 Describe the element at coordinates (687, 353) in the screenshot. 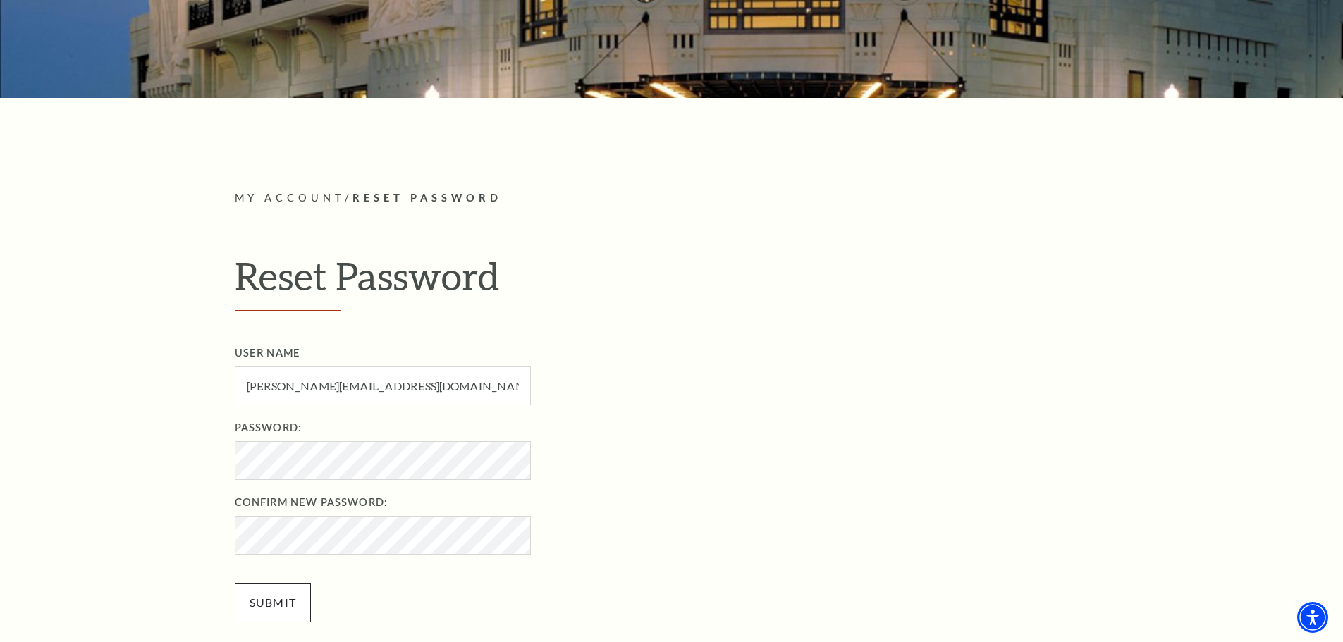

I see `label: User Name` at that location.